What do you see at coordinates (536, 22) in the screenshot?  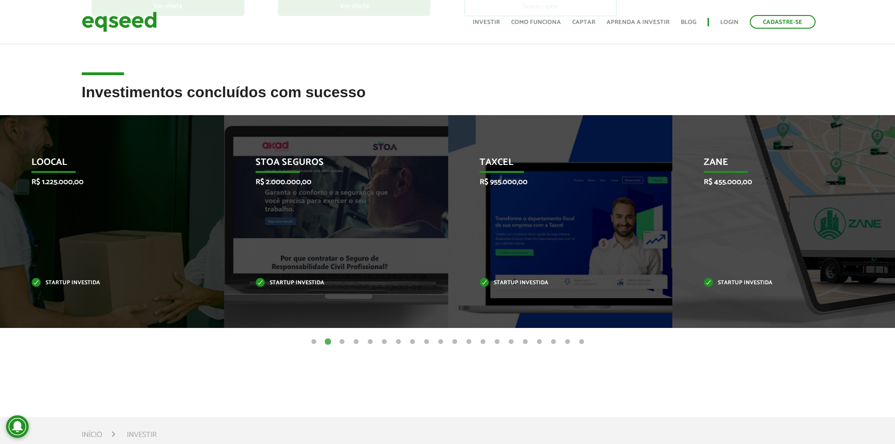 I see `a: Como funciona` at bounding box center [536, 22].